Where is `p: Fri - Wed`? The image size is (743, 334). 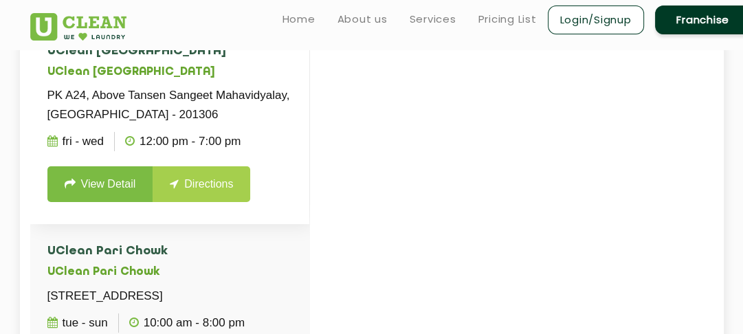 p: Fri - Wed is located at coordinates (76, 142).